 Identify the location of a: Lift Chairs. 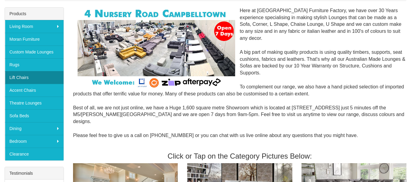
(34, 78).